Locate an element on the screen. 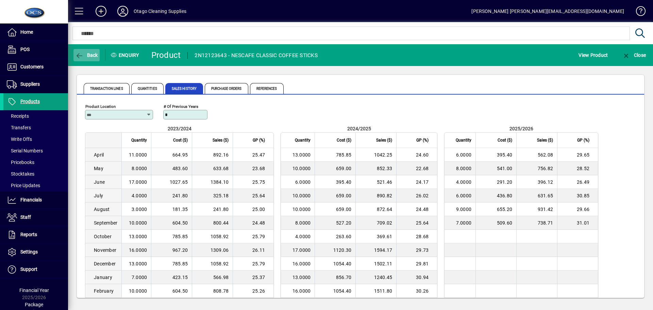  span: 241.80 is located at coordinates (221, 209).